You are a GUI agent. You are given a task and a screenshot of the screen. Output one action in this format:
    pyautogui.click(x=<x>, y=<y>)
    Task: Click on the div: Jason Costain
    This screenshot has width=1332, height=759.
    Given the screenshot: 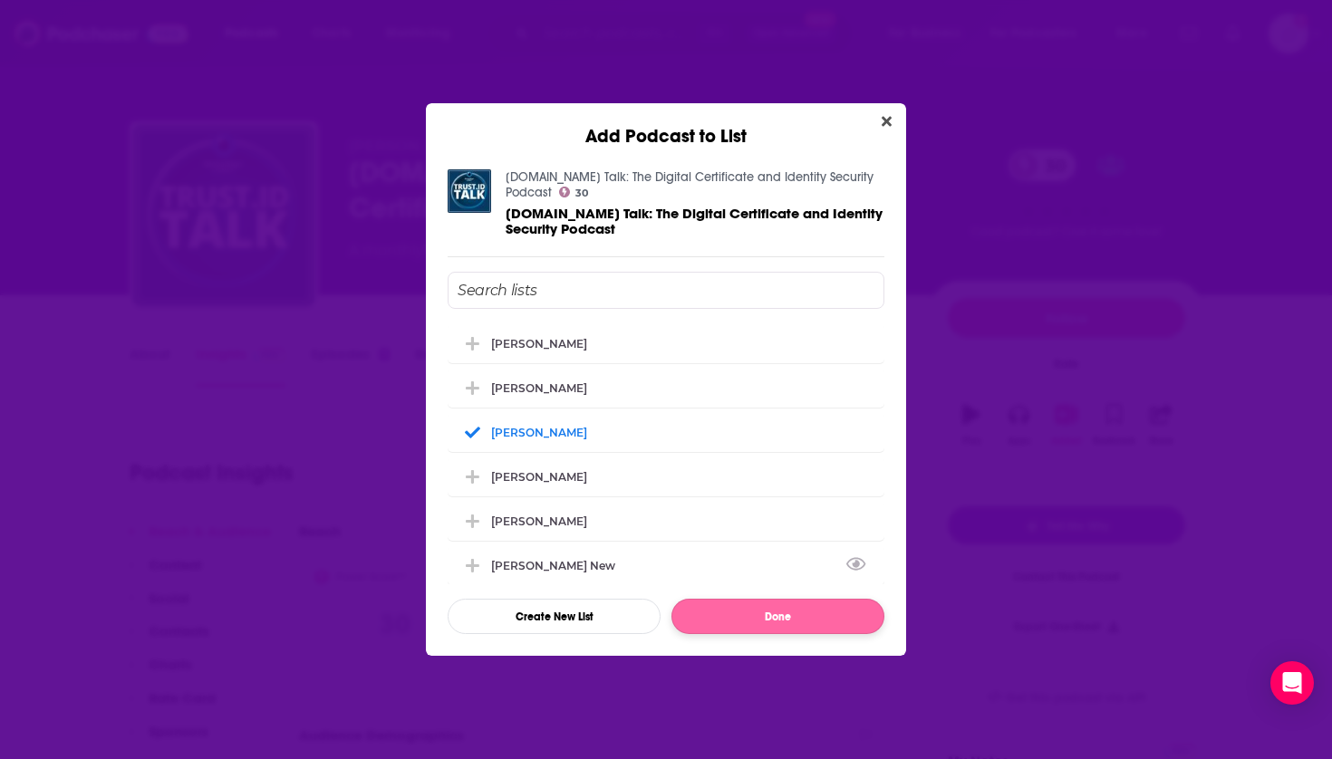 What is the action you would take?
    pyautogui.click(x=666, y=432)
    